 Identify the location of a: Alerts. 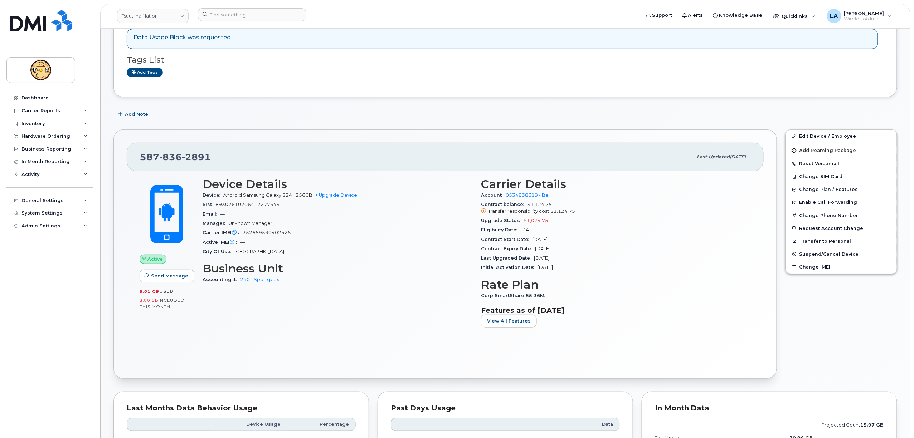
(692, 15).